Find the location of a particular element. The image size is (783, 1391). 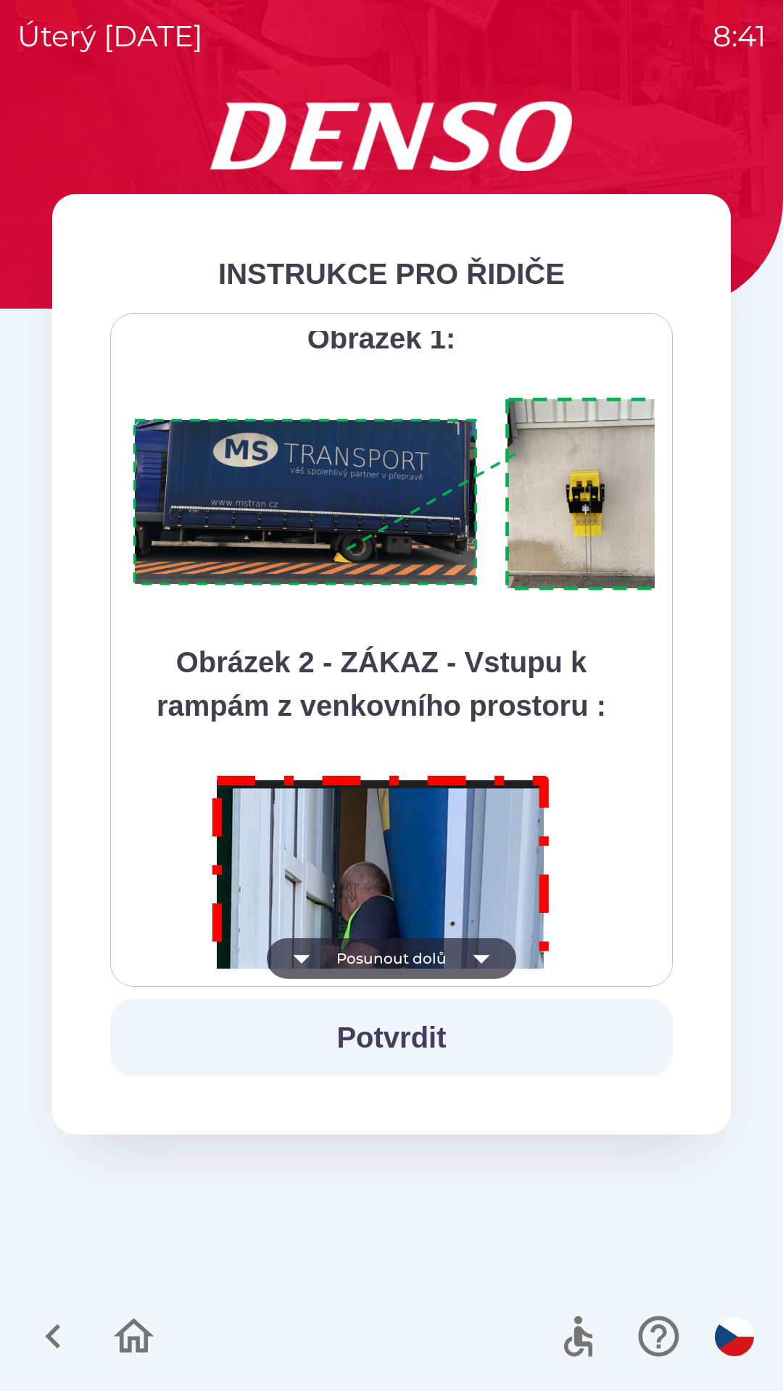

img: Logo is located at coordinates (391, 136).